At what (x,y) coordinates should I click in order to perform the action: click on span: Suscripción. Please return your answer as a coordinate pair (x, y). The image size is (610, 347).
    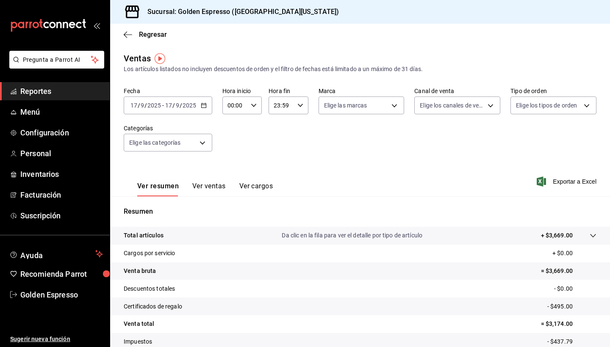
    Looking at the image, I should click on (61, 216).